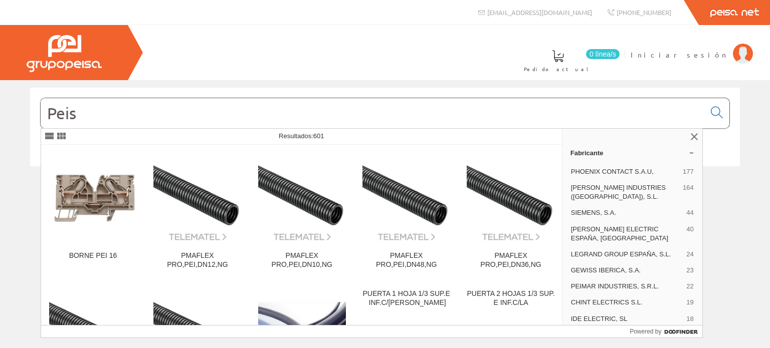 The image size is (770, 348). What do you see at coordinates (197, 261) in the screenshot?
I see `div: PMAFLEX PRO,PEI,DN12,NG` at bounding box center [197, 261].